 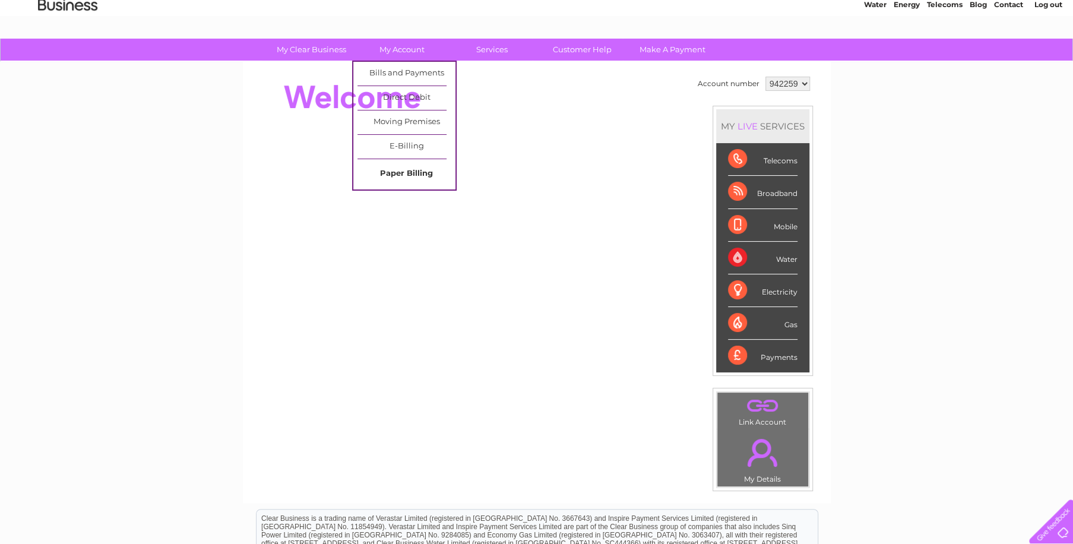 I want to click on a: Moving Premises, so click(x=406, y=122).